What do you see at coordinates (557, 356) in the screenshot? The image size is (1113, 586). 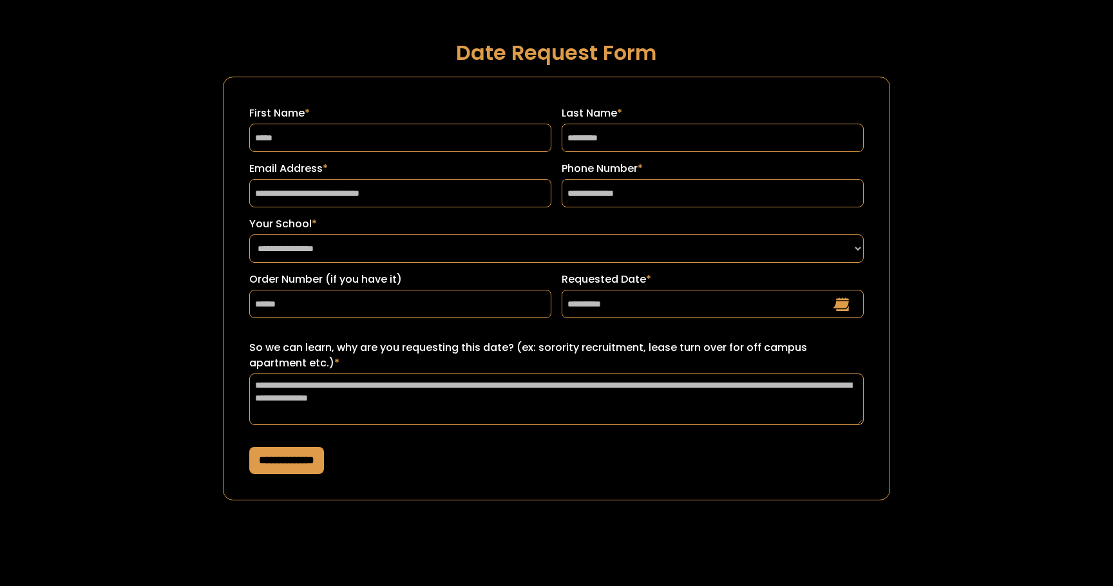 I see `label: So we can learn, why are you requesting this date? (ex: sorority recruitment, lease turn over for...` at bounding box center [557, 356].